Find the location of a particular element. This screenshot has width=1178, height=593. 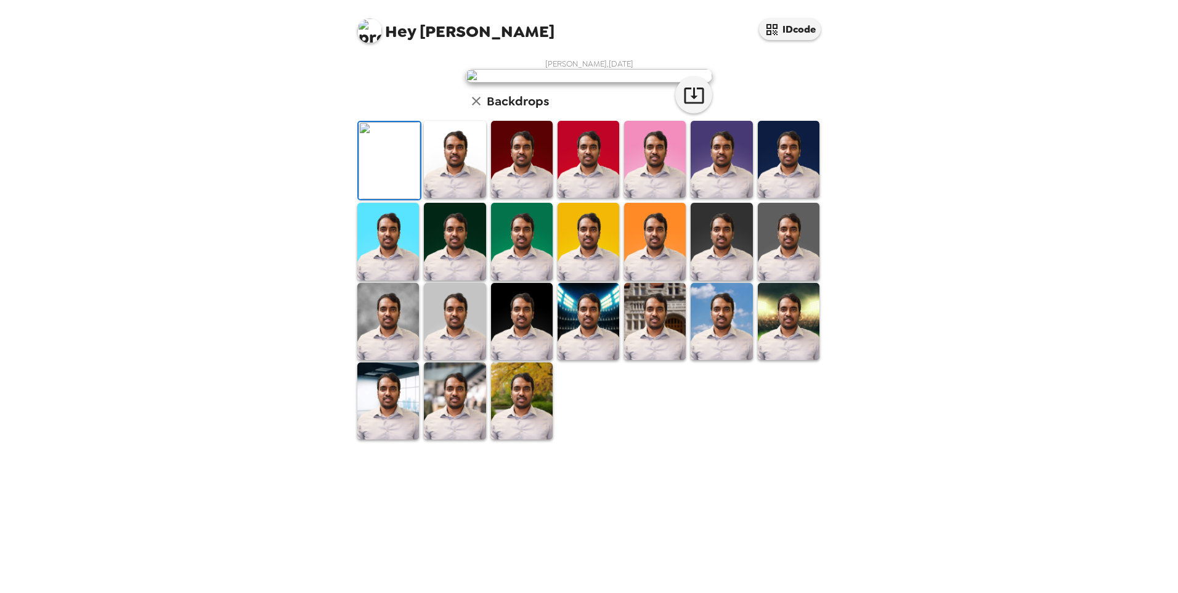

button: IDcode is located at coordinates (790, 29).